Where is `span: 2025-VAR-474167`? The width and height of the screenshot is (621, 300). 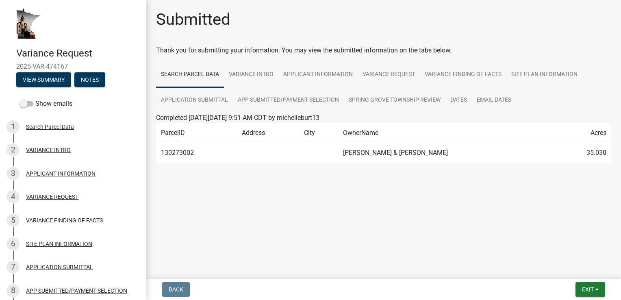 span: 2025-VAR-474167 is located at coordinates (73, 66).